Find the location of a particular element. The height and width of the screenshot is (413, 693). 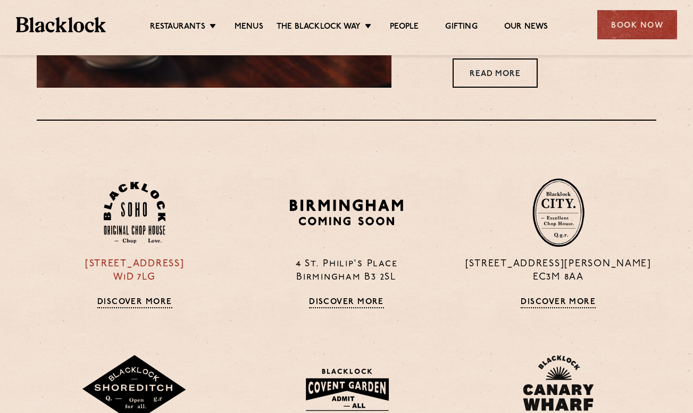

a: Restaurants is located at coordinates (178, 28).